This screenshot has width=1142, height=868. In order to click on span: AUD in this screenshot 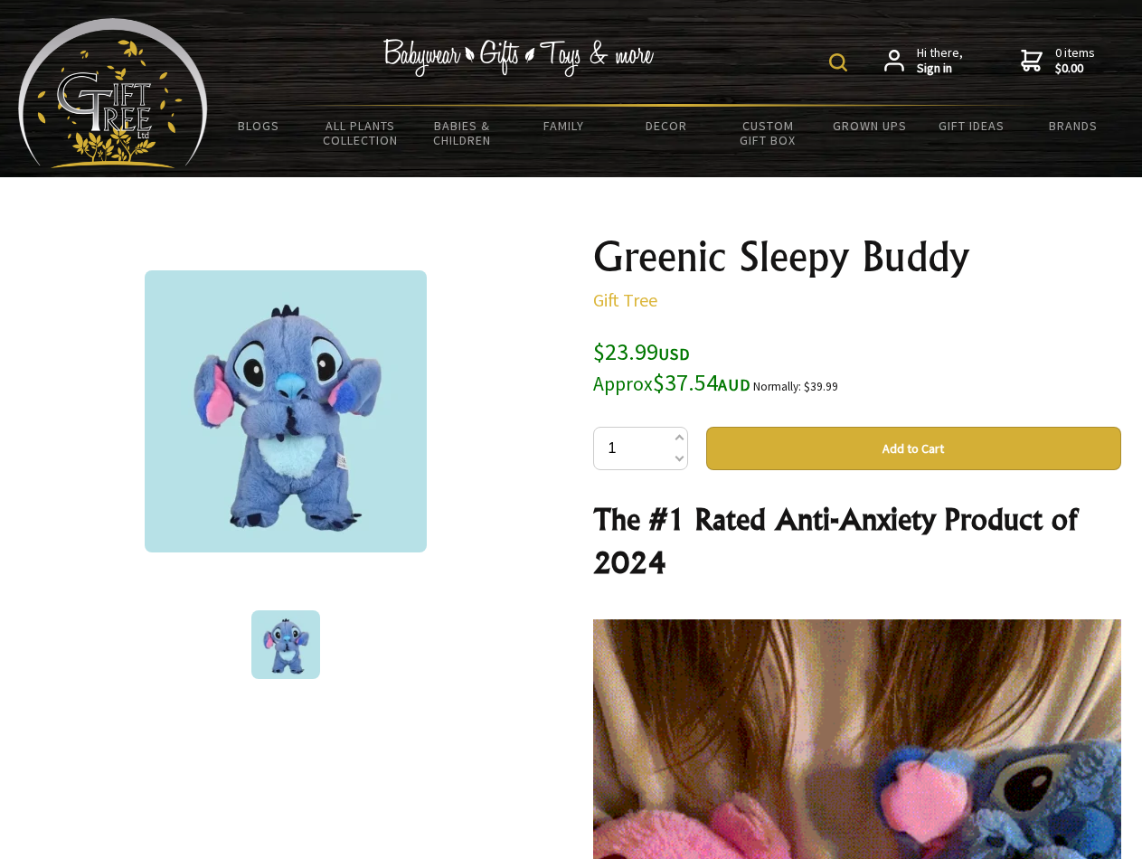, I will do `click(734, 384)`.